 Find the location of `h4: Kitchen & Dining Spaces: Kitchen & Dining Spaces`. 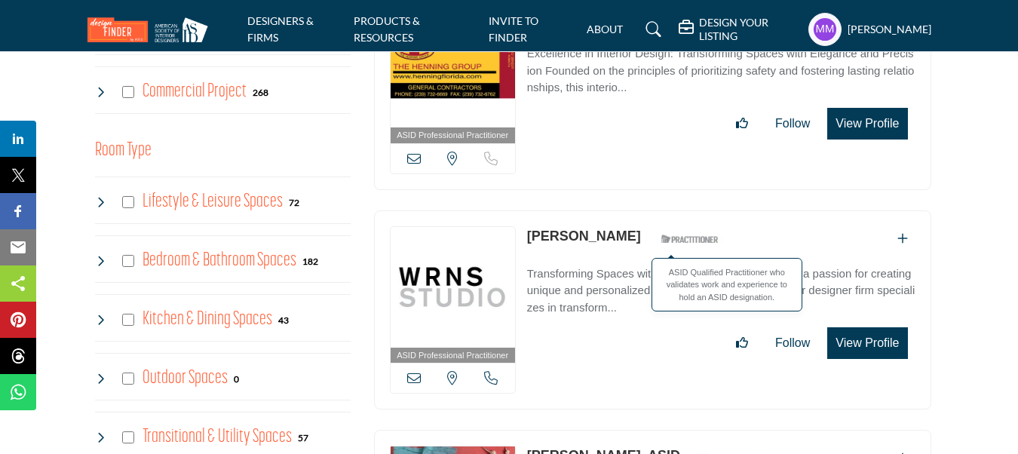

h4: Kitchen & Dining Spaces: Kitchen & Dining Spaces is located at coordinates (207, 319).